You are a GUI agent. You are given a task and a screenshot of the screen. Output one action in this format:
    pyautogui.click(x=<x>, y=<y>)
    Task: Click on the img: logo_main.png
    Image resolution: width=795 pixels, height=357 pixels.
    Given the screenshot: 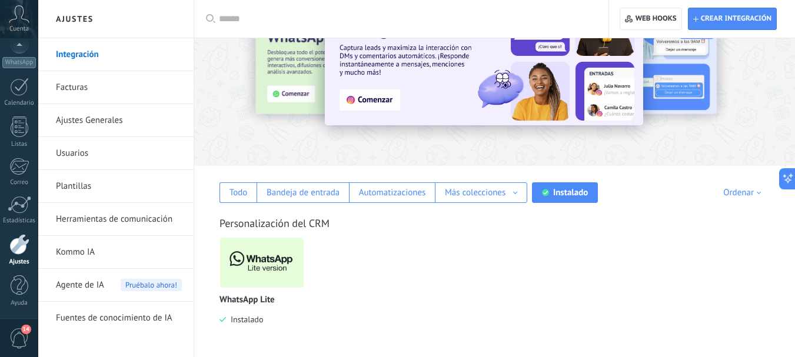 What is the action you would take?
    pyautogui.click(x=262, y=263)
    